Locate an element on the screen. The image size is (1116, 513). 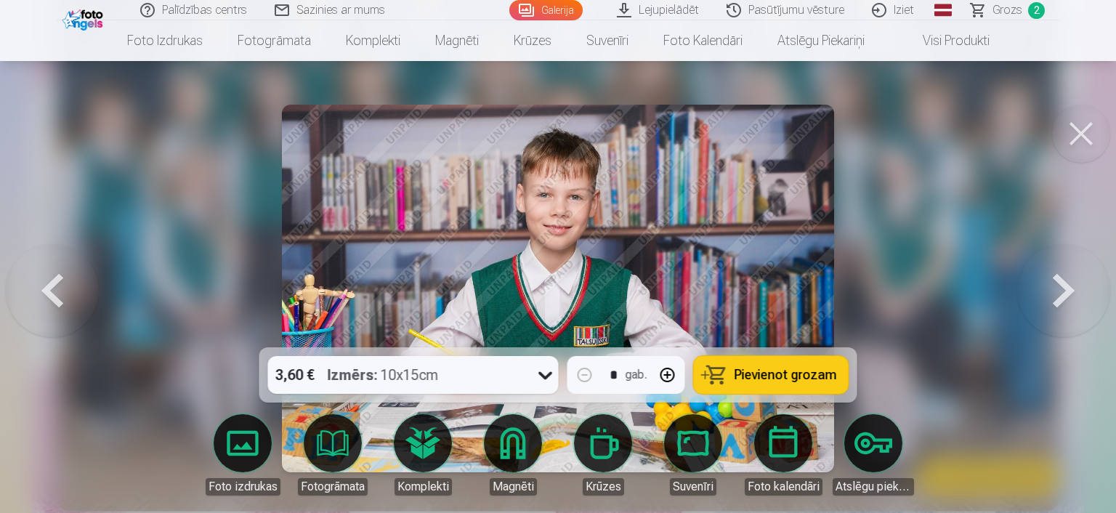
span: Pievienot grozam is located at coordinates (785, 375).